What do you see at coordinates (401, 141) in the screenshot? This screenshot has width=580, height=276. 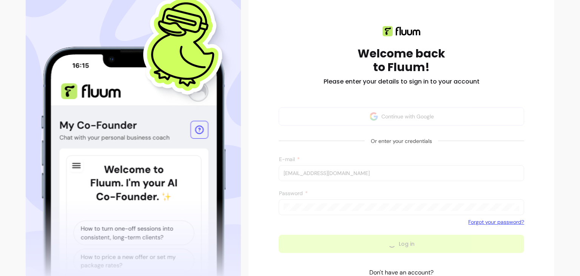 I see `span: Or enter your credentials` at bounding box center [401, 141].